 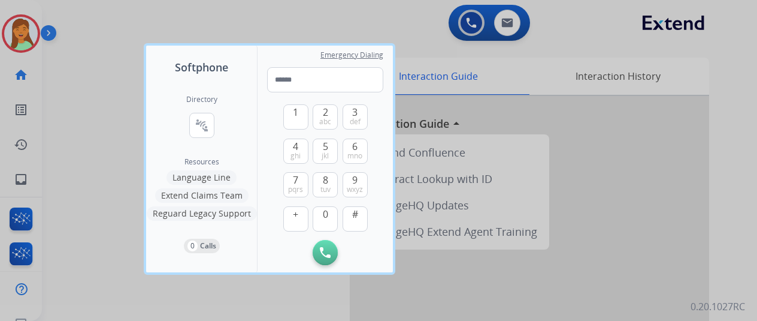 I want to click on span: tuv, so click(x=325, y=189).